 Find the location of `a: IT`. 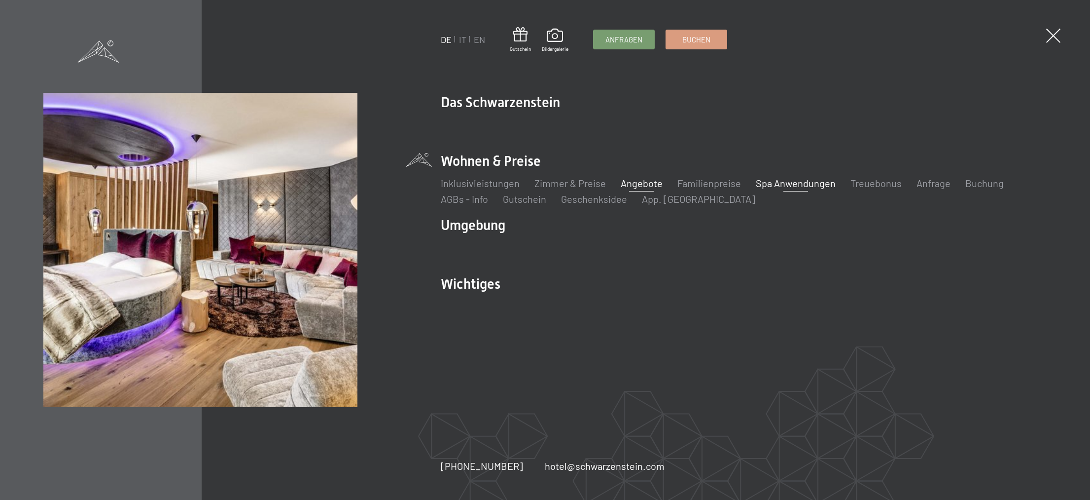

a: IT is located at coordinates (463, 39).